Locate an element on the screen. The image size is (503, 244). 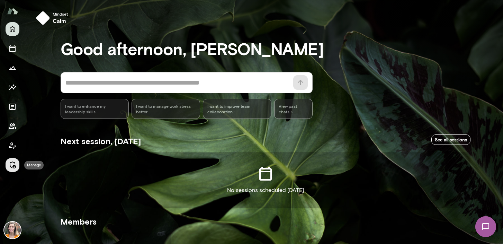
span: Mindset is located at coordinates (60, 14).